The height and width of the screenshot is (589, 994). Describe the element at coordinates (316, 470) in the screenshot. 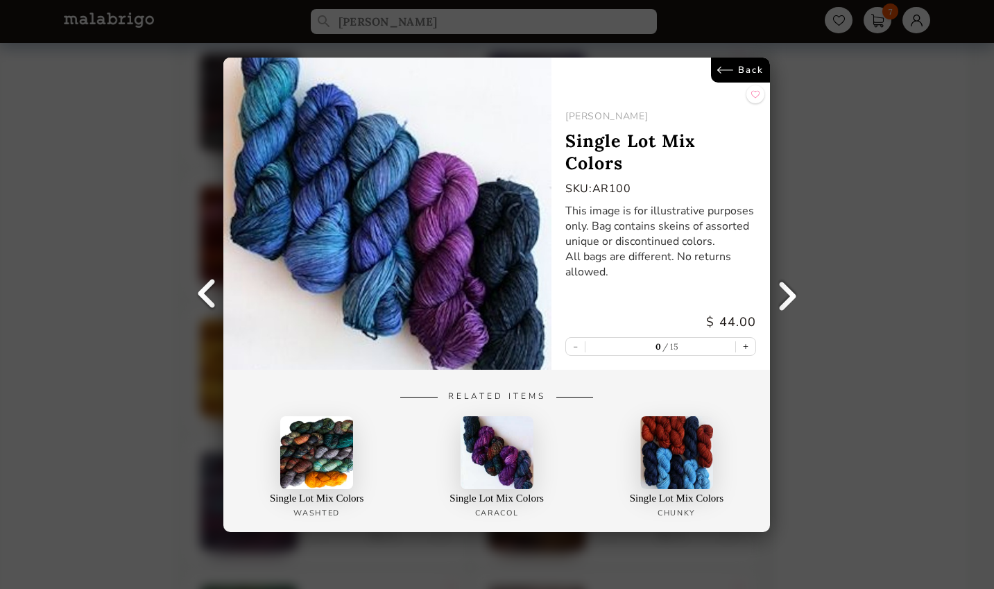

I see `a: Single Lot Mix ColorsWashted` at that location.